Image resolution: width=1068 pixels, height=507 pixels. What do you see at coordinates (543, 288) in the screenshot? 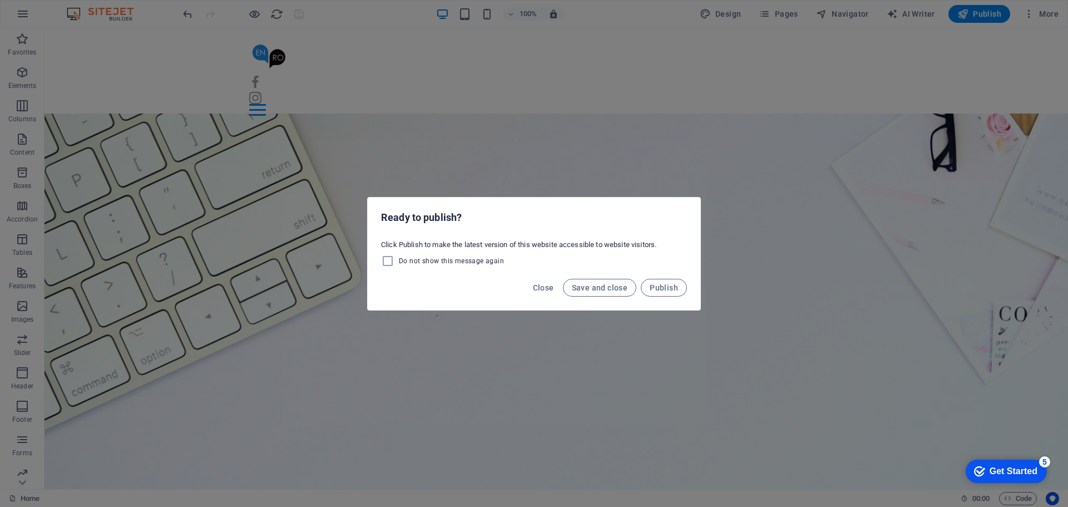
I see `span: Close` at bounding box center [543, 288].